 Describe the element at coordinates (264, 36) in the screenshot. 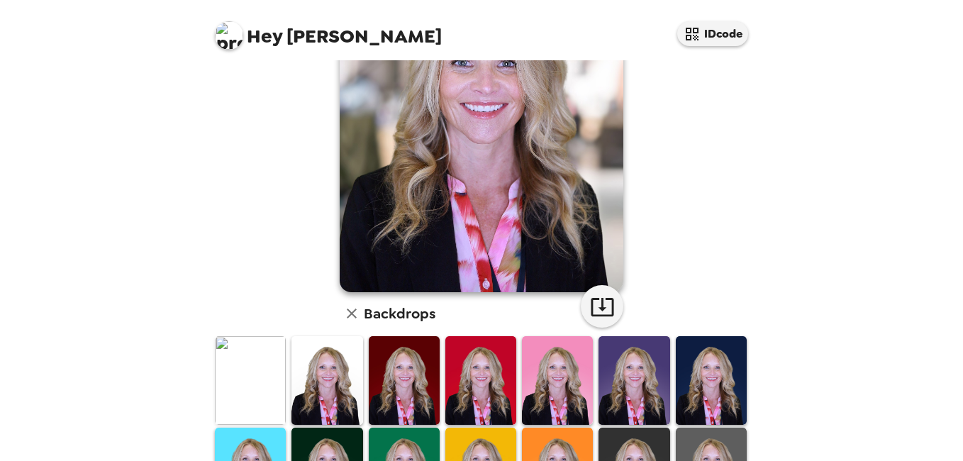

I see `span: Hey` at that location.